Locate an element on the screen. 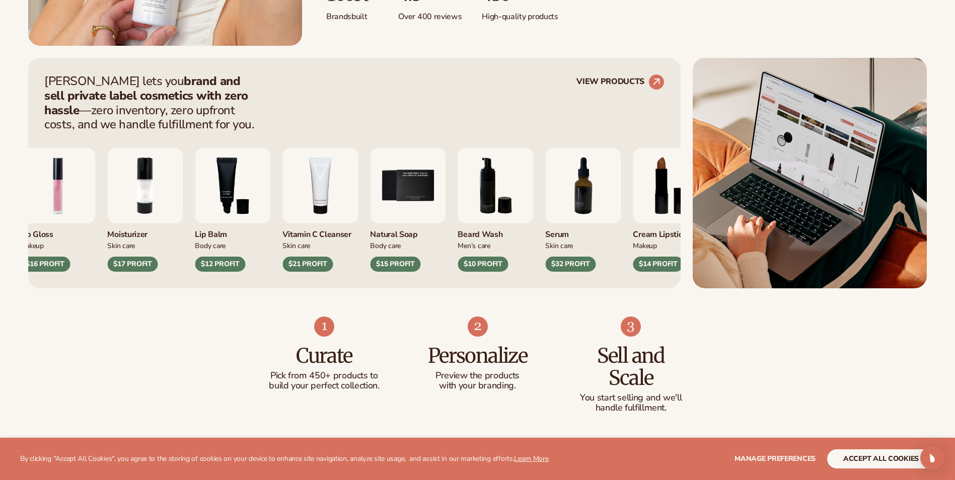 Image resolution: width=955 pixels, height=480 pixels. p: High-quality products is located at coordinates (520, 14).